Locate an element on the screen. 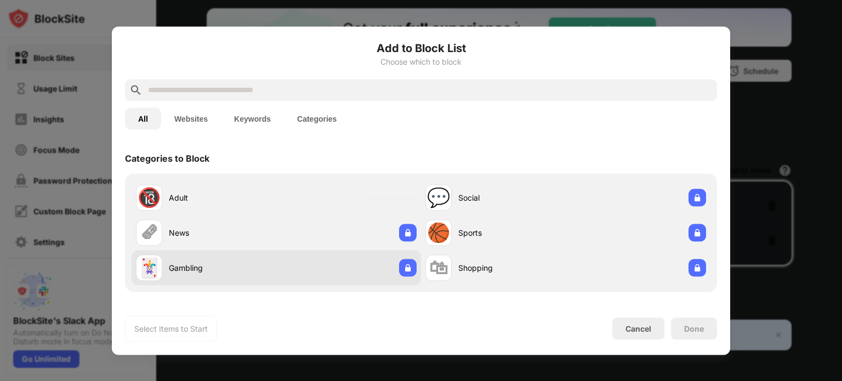 The image size is (842, 381). div: Done is located at coordinates (694, 328).